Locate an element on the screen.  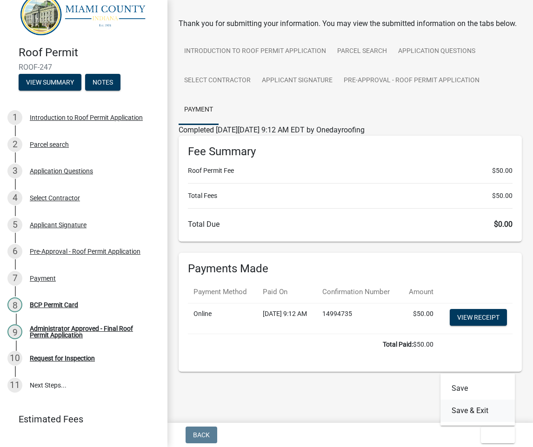
div: 9 is located at coordinates (15, 332).